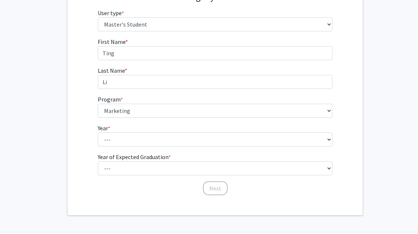 The width and height of the screenshot is (418, 234). Describe the element at coordinates (111, 71) in the screenshot. I see `span: Last Name` at that location.